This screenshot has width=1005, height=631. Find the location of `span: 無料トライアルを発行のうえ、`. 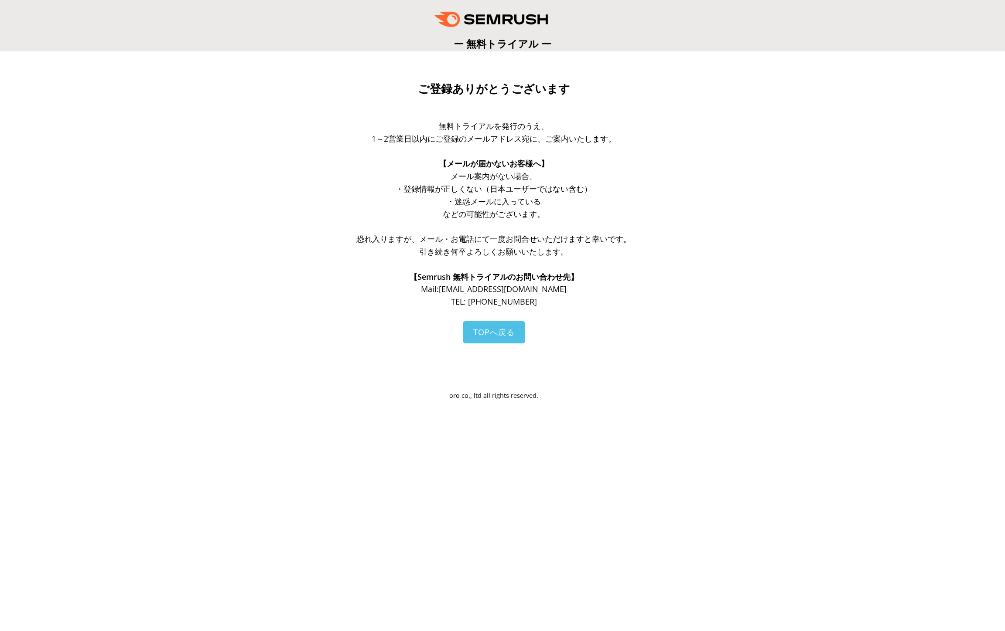

span: 無料トライアルを発行のうえ、 is located at coordinates (494, 126).